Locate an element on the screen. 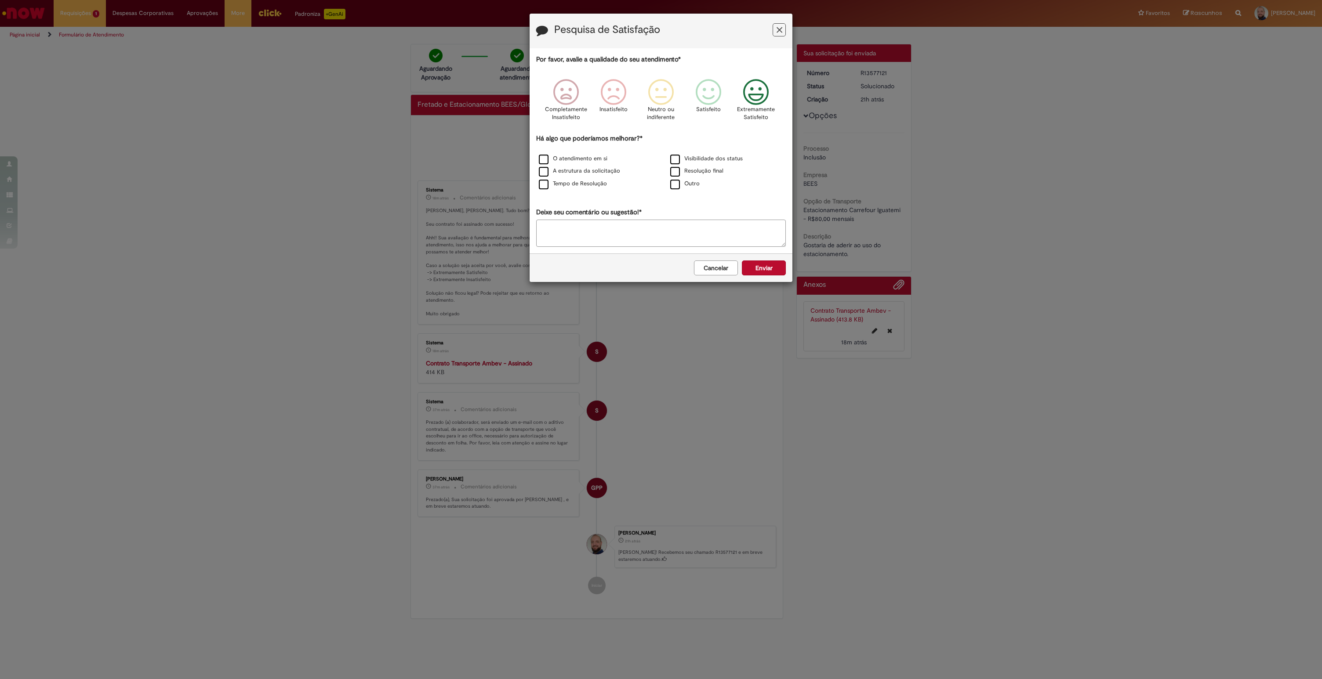 The width and height of the screenshot is (1322, 679). button: Enviar is located at coordinates (764, 268).